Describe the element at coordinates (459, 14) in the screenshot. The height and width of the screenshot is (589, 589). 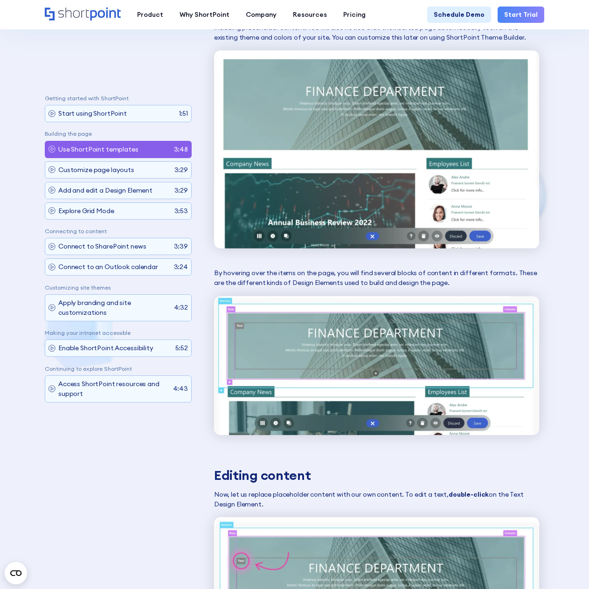
I see `a: Schedule Demo` at that location.